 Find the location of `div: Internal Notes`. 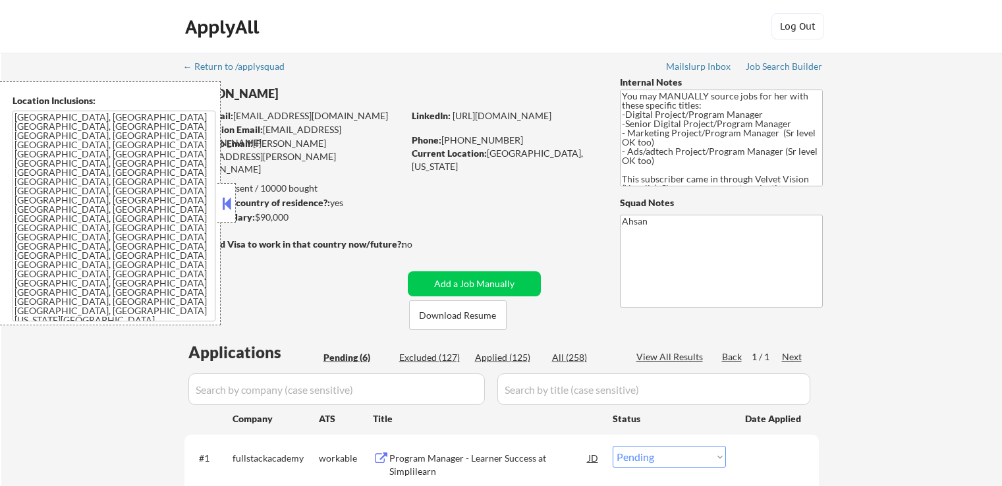

div: Internal Notes is located at coordinates (721, 82).